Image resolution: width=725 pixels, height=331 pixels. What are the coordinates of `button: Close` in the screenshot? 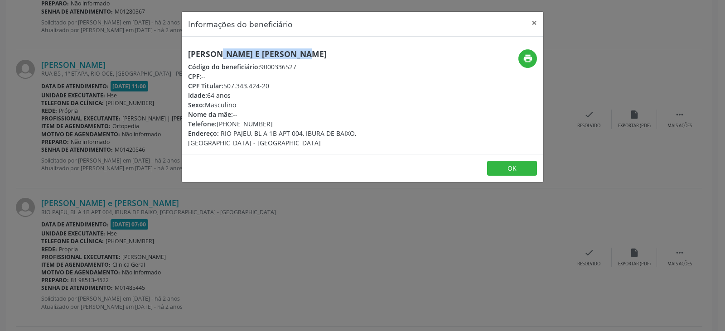 It's located at (535, 23).